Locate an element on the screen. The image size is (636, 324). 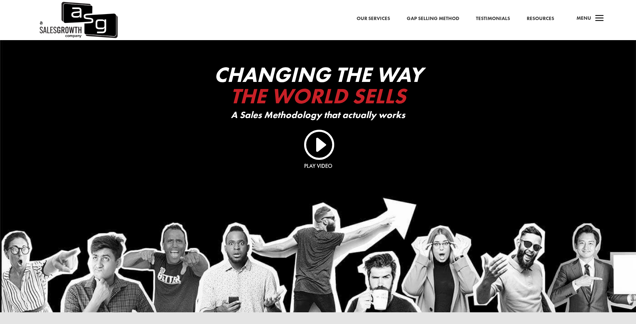
a: Our Services is located at coordinates (373, 19).